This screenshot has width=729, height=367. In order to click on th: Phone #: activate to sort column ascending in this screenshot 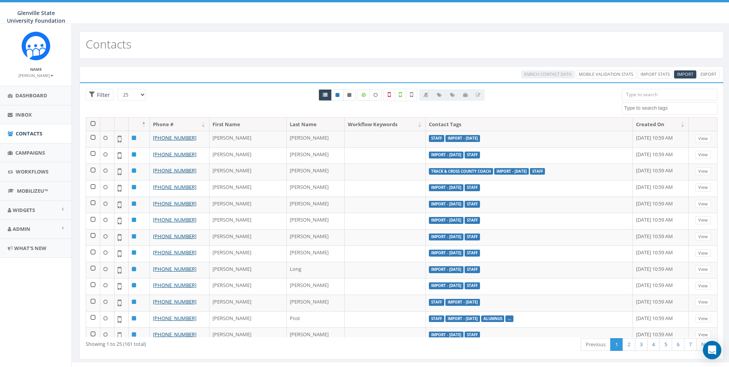, I will do `click(180, 124)`.